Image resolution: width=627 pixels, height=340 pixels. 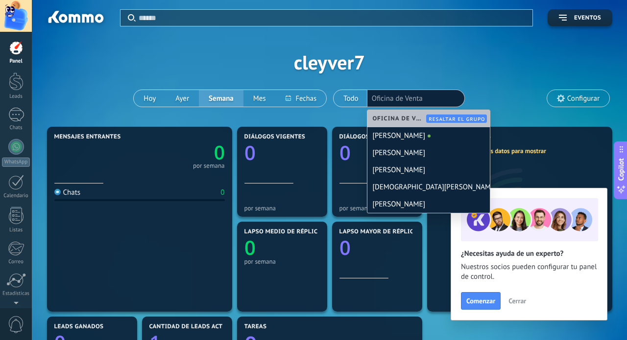 I want to click on span: Lapso mayor de réplica, so click(x=378, y=232).